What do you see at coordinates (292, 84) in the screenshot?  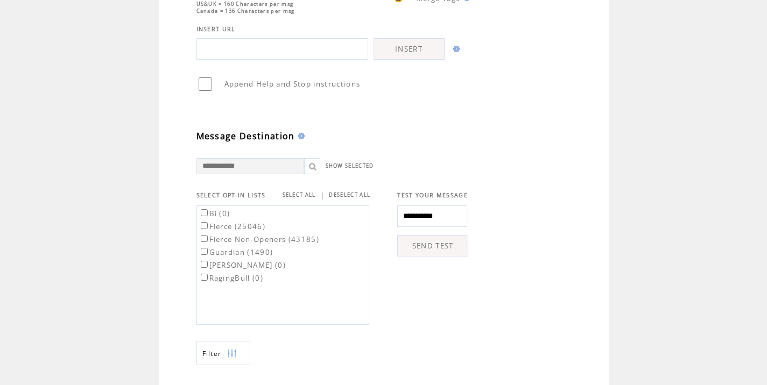 I see `span: Append Help and Stop instructions` at bounding box center [292, 84].